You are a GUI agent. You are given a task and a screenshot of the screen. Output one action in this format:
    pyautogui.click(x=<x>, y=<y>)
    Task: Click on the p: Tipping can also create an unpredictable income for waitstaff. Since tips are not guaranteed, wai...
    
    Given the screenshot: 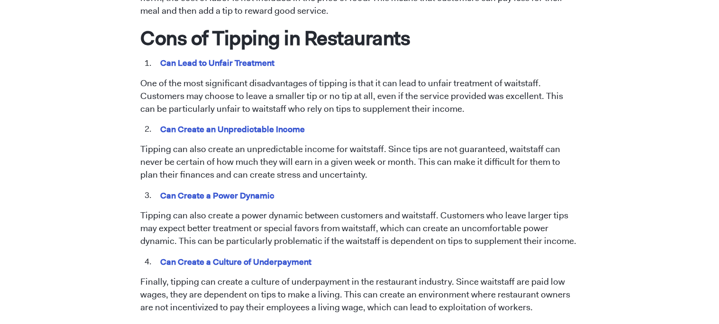 What is the action you would take?
    pyautogui.click(x=360, y=162)
    